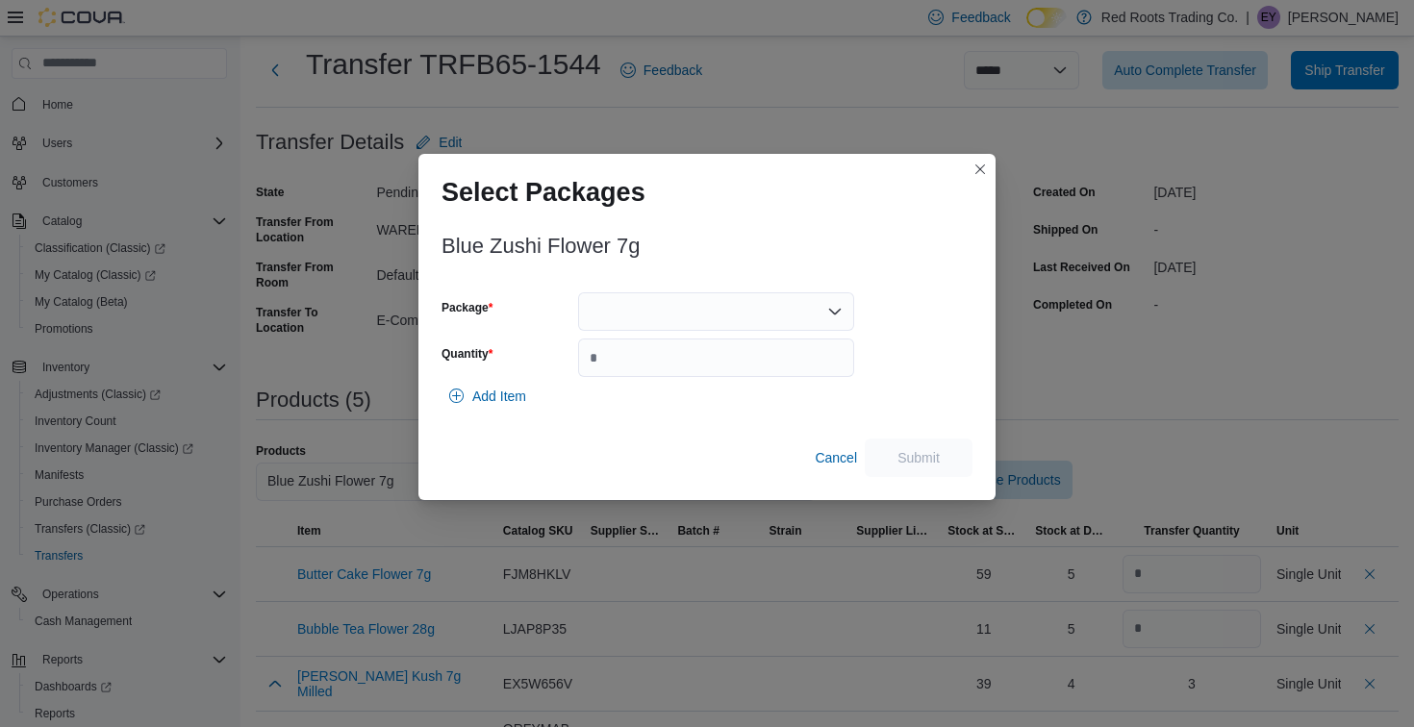  Describe the element at coordinates (544, 192) in the screenshot. I see `h1: Select Packages` at that location.